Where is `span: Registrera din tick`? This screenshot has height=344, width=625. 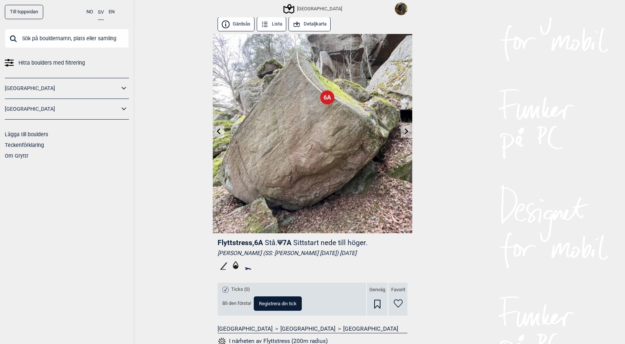 span: Registrera din tick is located at coordinates (278, 304).